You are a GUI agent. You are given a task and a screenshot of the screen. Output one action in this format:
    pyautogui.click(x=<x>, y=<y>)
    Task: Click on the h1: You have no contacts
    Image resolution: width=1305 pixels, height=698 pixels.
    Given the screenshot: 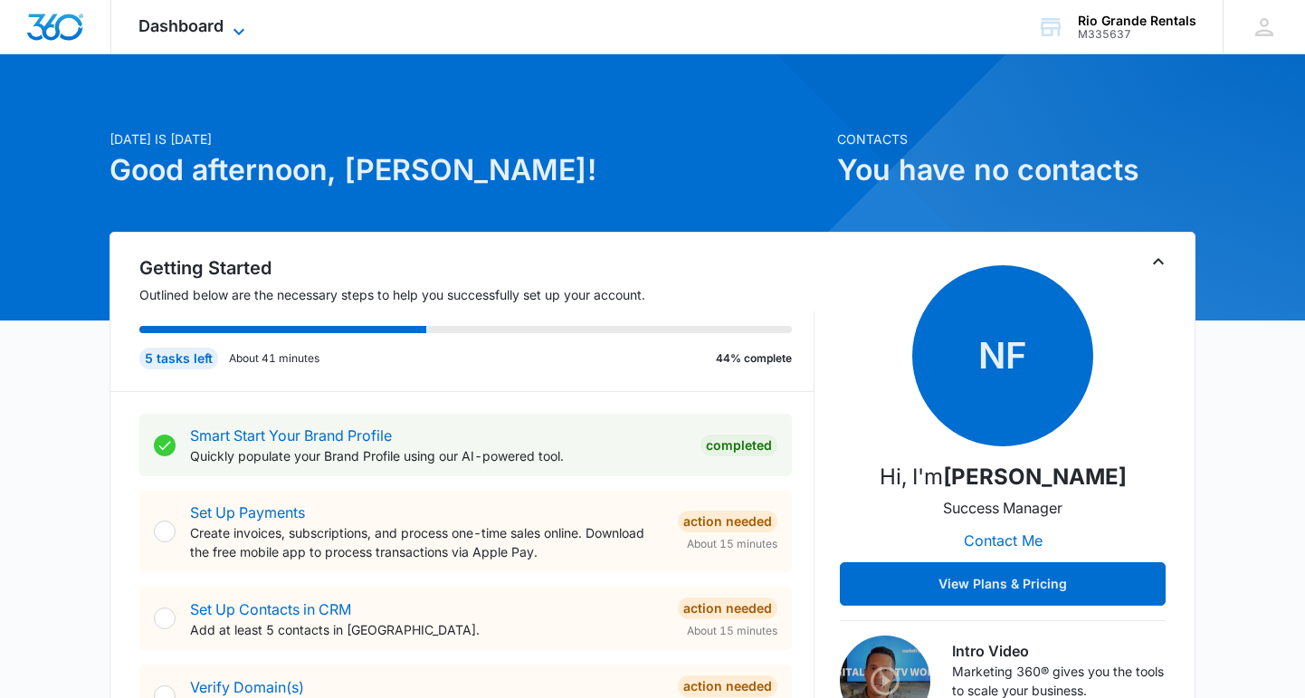 What is the action you would take?
    pyautogui.click(x=1017, y=170)
    